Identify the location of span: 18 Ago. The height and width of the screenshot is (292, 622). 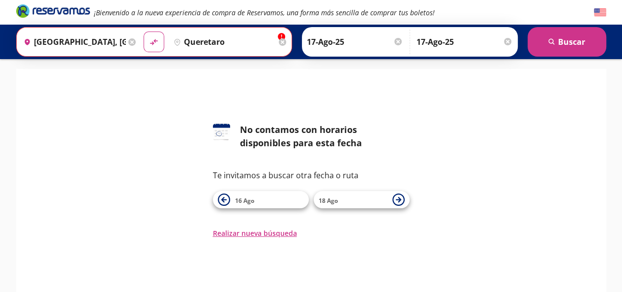
(328, 200).